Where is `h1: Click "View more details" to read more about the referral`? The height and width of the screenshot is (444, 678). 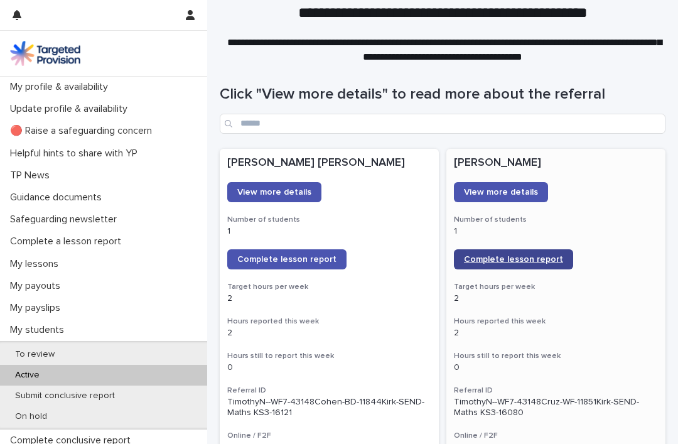
h1: Click "View more details" to read more about the referral is located at coordinates (442, 94).